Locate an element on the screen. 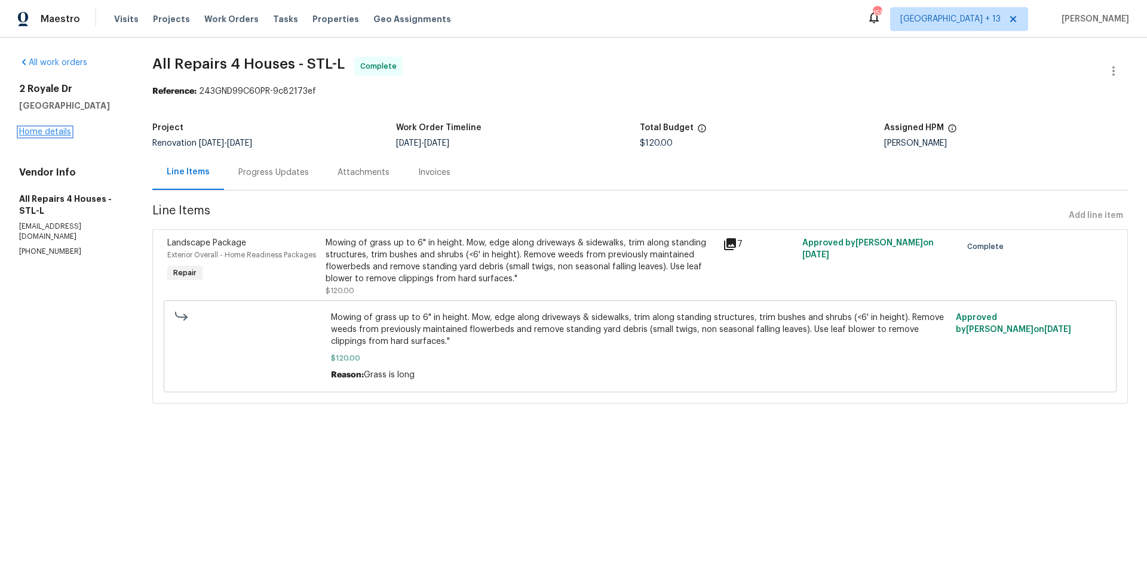 Image resolution: width=1147 pixels, height=572 pixels. a: All work orders is located at coordinates (53, 63).